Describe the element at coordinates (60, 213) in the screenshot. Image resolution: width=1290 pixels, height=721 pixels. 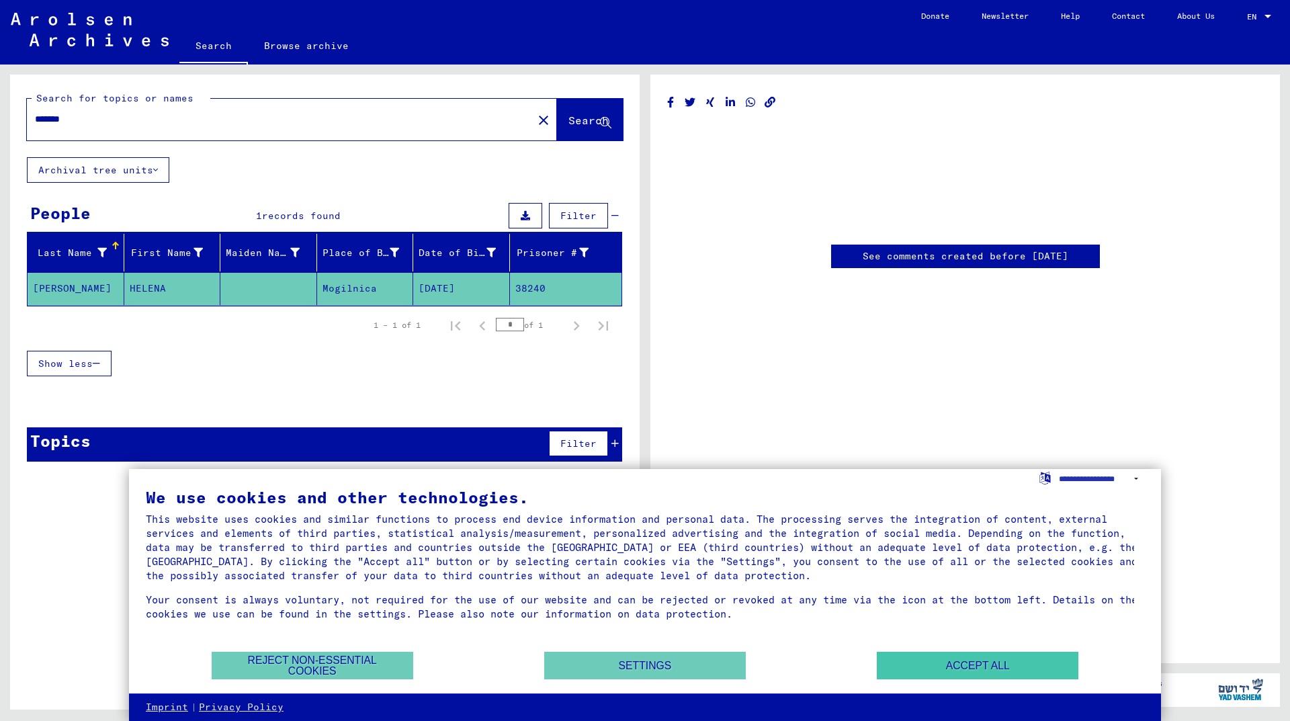
I see `div: People` at that location.